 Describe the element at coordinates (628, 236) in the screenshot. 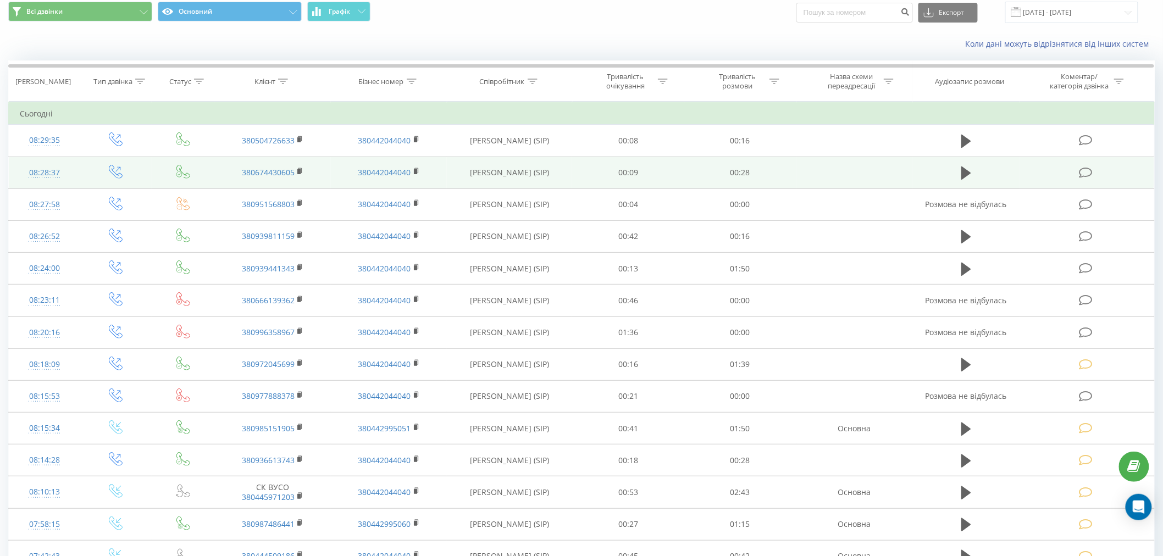

I see `td: 00:42` at that location.